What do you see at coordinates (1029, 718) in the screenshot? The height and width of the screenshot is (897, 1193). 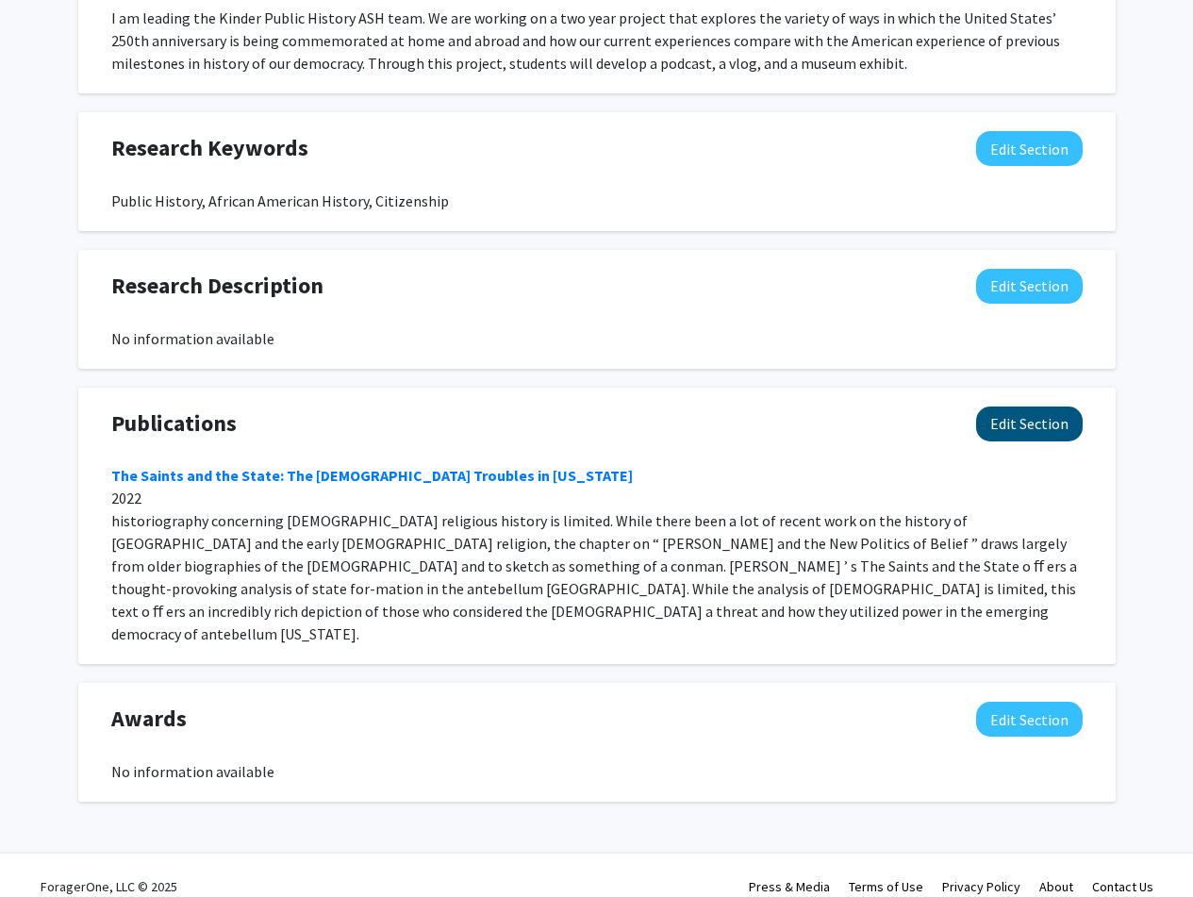 I see `button: Edit Awards` at bounding box center [1029, 718].